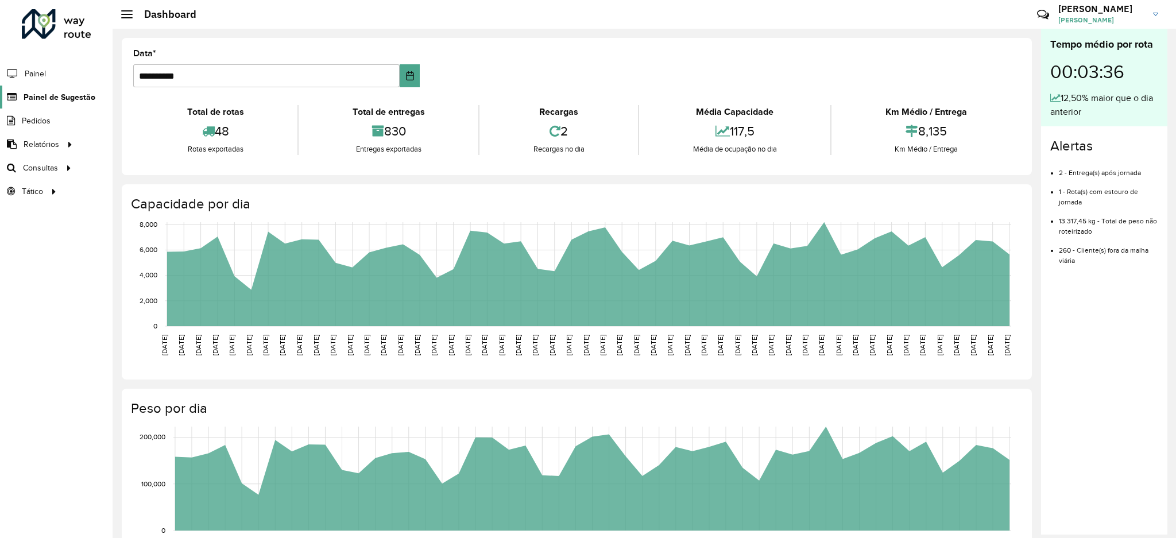 Image resolution: width=1176 pixels, height=538 pixels. What do you see at coordinates (36, 121) in the screenshot?
I see `span: Pedidos` at bounding box center [36, 121].